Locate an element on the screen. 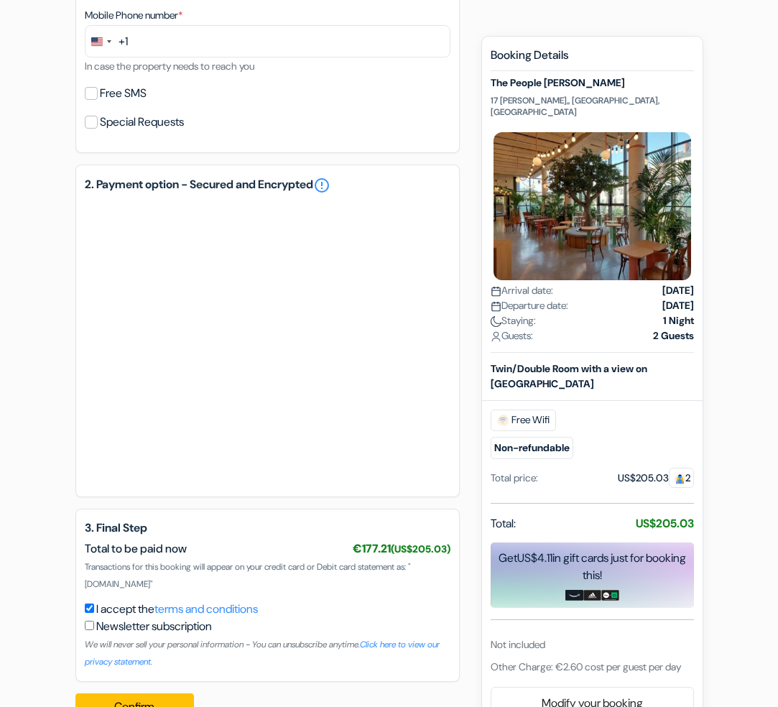  label: Free SMS is located at coordinates (123, 93).